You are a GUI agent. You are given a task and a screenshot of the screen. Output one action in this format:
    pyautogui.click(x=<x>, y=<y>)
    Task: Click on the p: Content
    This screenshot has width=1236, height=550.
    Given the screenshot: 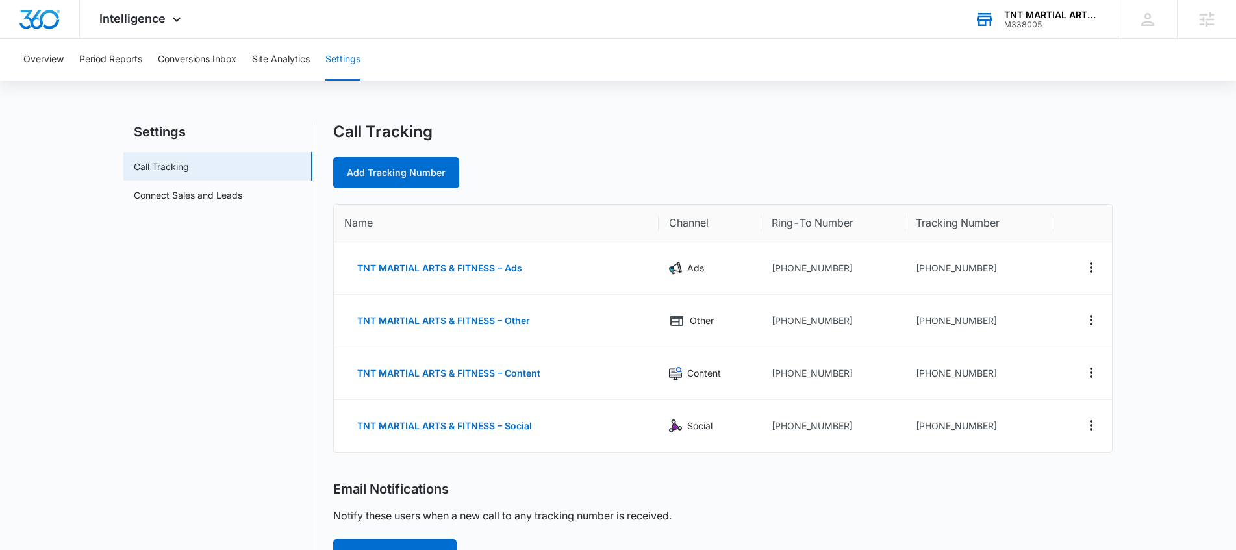 What is the action you would take?
    pyautogui.click(x=704, y=374)
    